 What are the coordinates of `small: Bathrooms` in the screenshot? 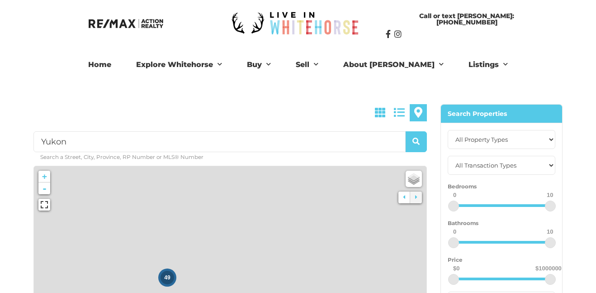 It's located at (463, 222).